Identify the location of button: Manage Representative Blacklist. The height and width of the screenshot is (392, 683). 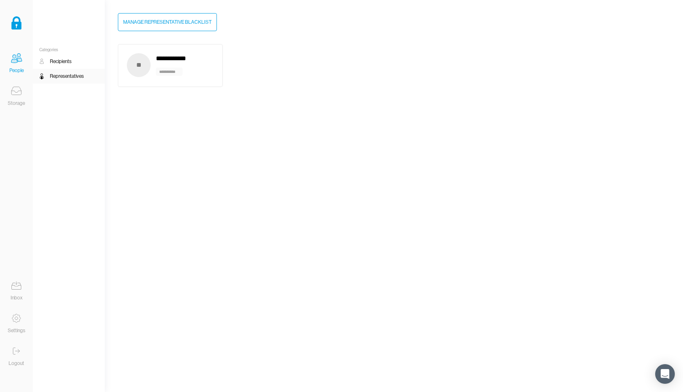
(167, 22).